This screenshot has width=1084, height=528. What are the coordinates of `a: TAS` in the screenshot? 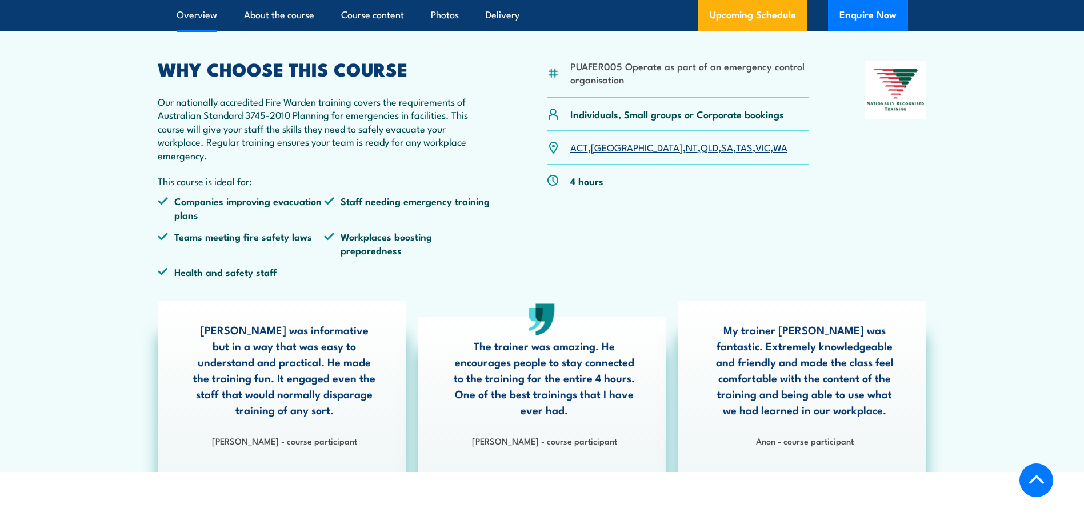 It's located at (744, 147).